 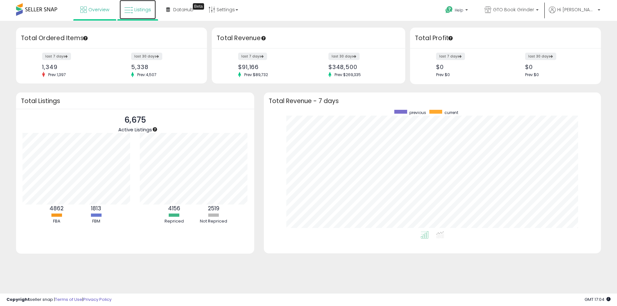 I want to click on h3: Total Listings, so click(x=135, y=101).